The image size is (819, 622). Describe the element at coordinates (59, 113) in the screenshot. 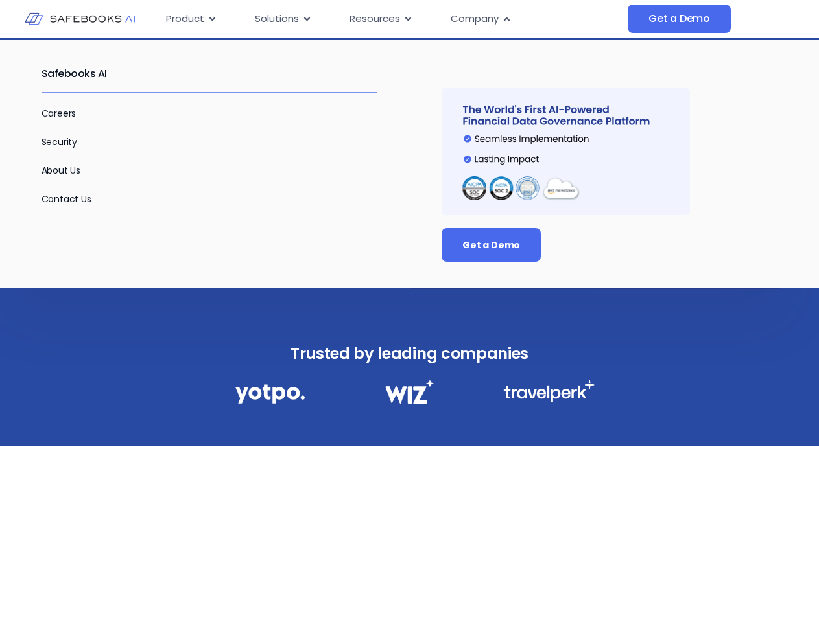

I see `a: Careers` at that location.